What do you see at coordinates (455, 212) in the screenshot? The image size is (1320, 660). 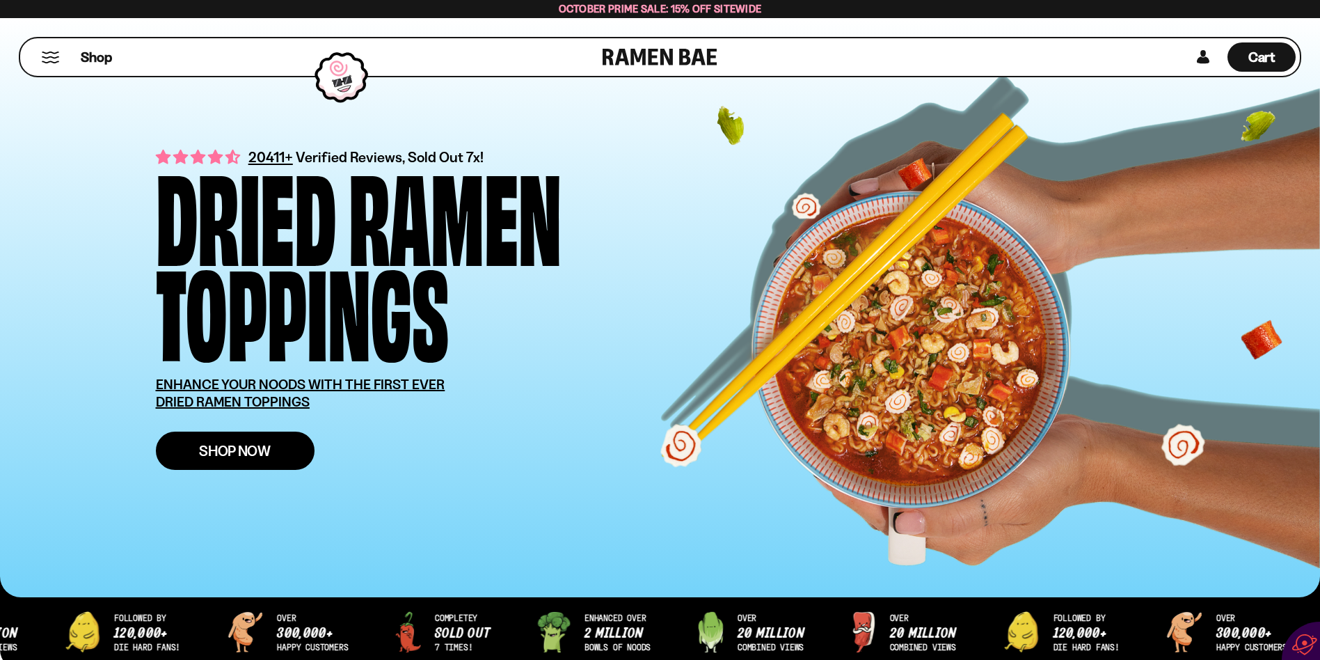 I see `div: Ramen` at bounding box center [455, 212].